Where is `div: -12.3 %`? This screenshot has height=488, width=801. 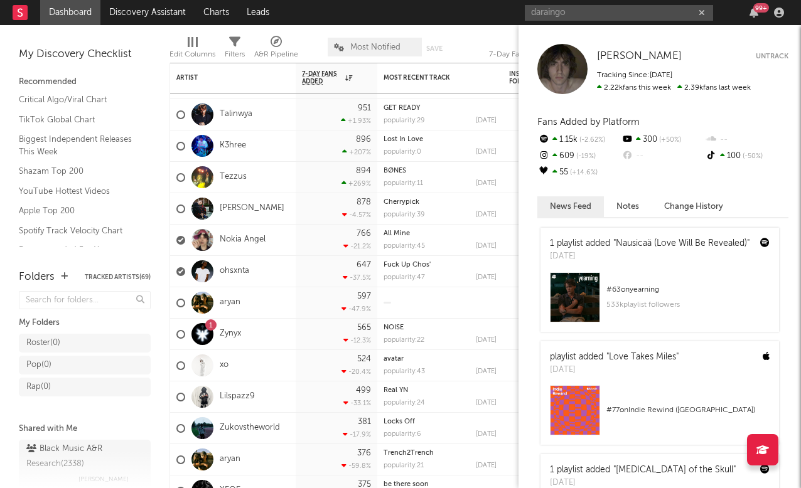 div: -12.3 % is located at coordinates (357, 340).